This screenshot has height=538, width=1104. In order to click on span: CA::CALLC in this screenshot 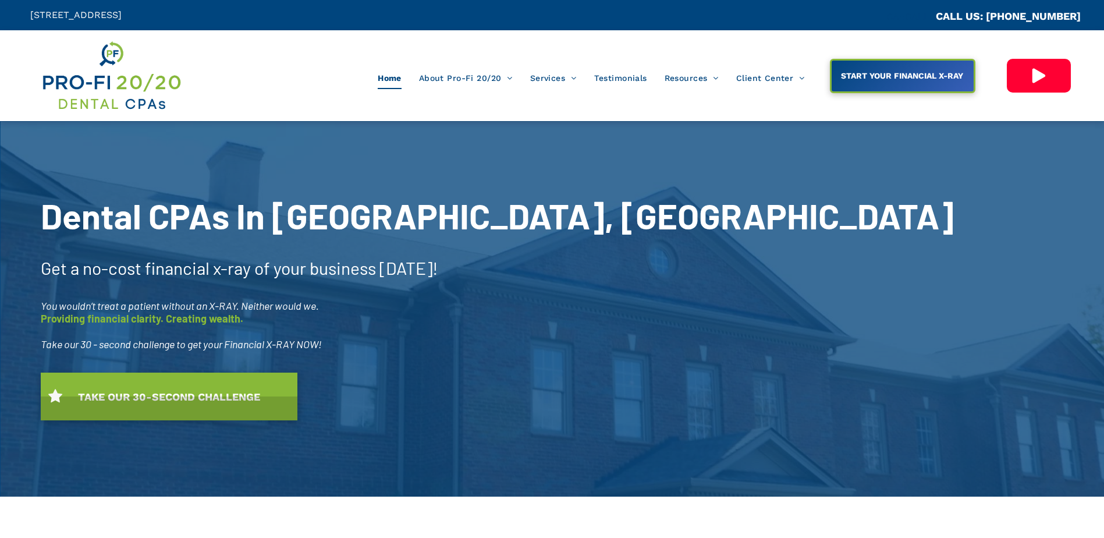, I will do `click(911, 16)`.